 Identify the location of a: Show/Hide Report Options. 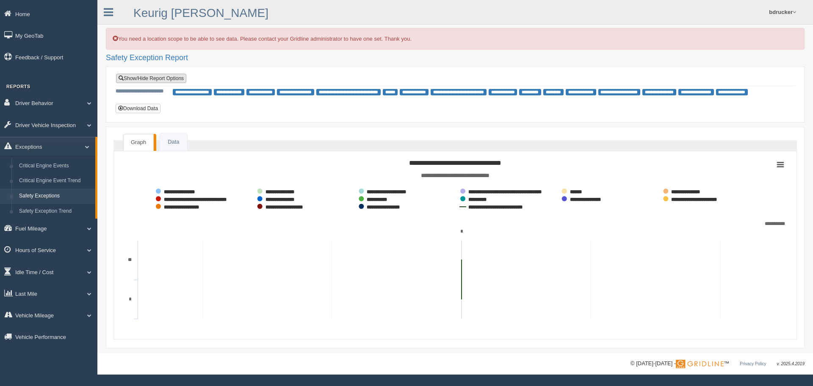
(151, 78).